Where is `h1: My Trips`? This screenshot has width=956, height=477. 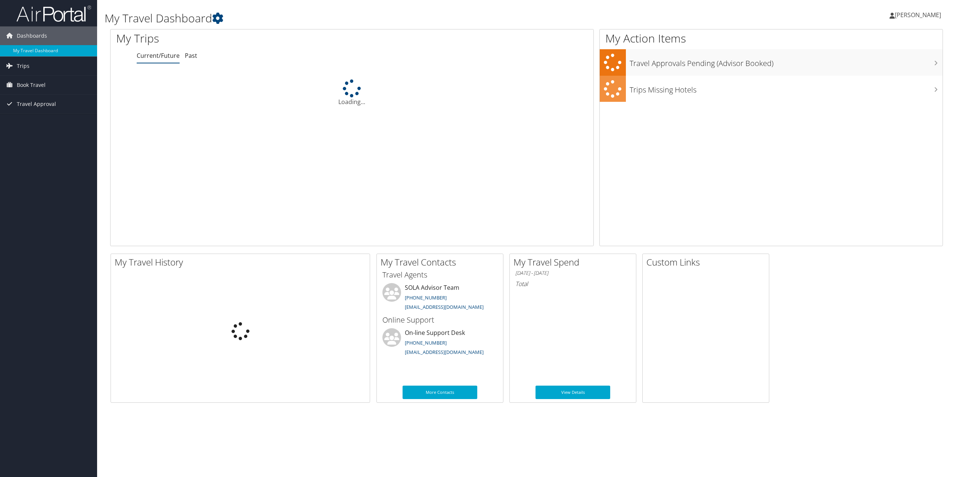 h1: My Trips is located at coordinates (251, 38).